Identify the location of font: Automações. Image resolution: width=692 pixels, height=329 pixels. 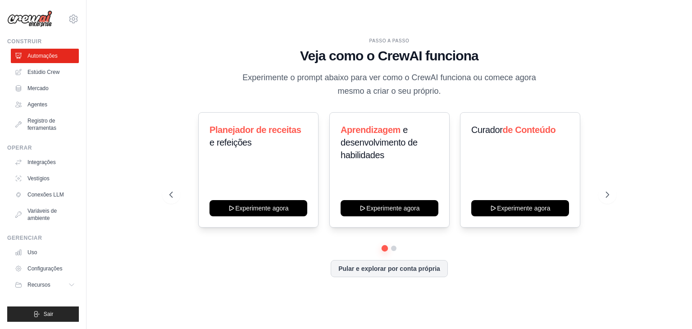
(42, 56).